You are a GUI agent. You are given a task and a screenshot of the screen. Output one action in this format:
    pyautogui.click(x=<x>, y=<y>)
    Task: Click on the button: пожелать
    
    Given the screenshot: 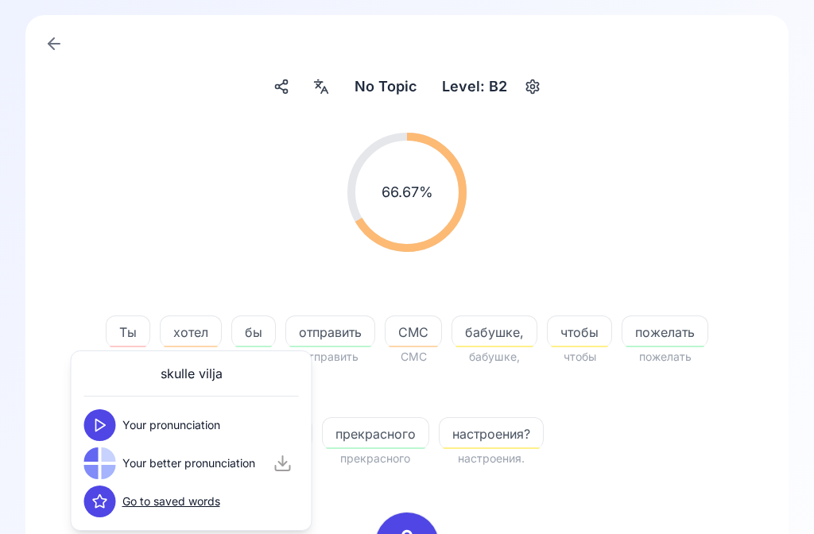 What is the action you would take?
    pyautogui.click(x=664, y=331)
    